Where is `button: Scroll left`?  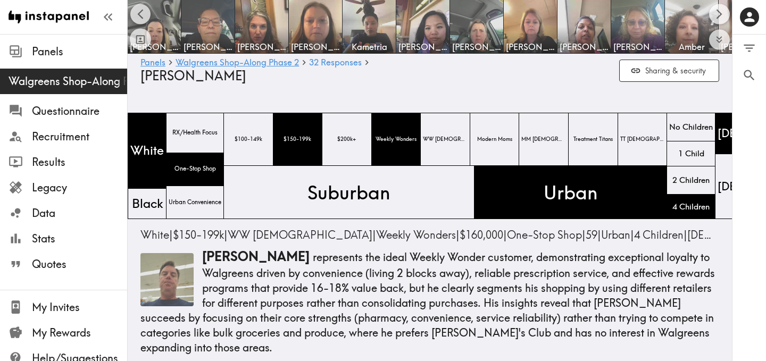
button: Scroll left is located at coordinates (140, 14).